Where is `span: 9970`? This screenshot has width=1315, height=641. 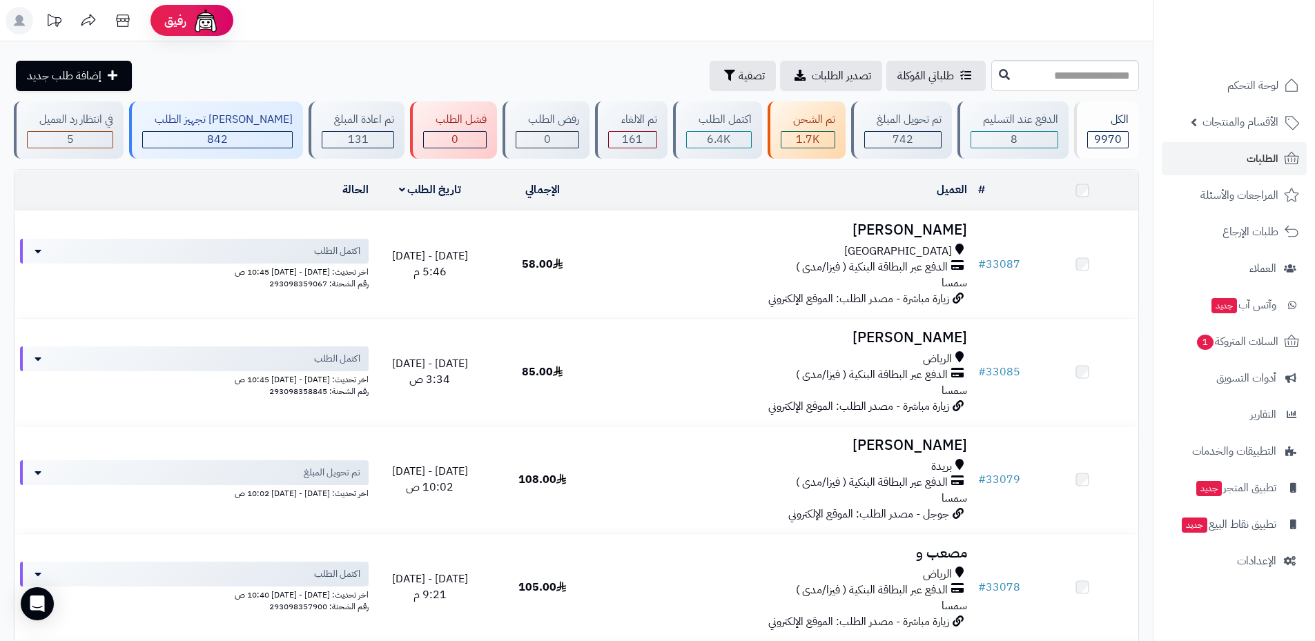
span: 9970 is located at coordinates (1108, 139).